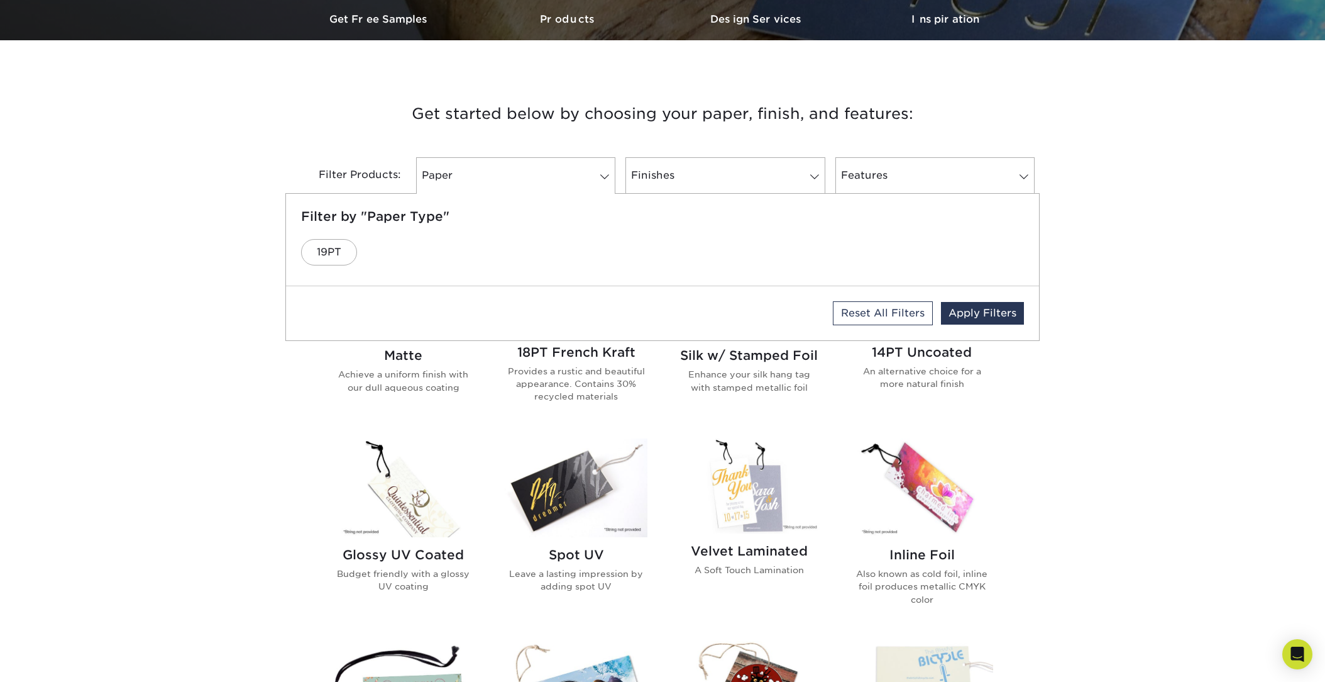 The image size is (1325, 682). What do you see at coordinates (922, 352) in the screenshot?
I see `h2: 14PT Uncoated` at bounding box center [922, 352].